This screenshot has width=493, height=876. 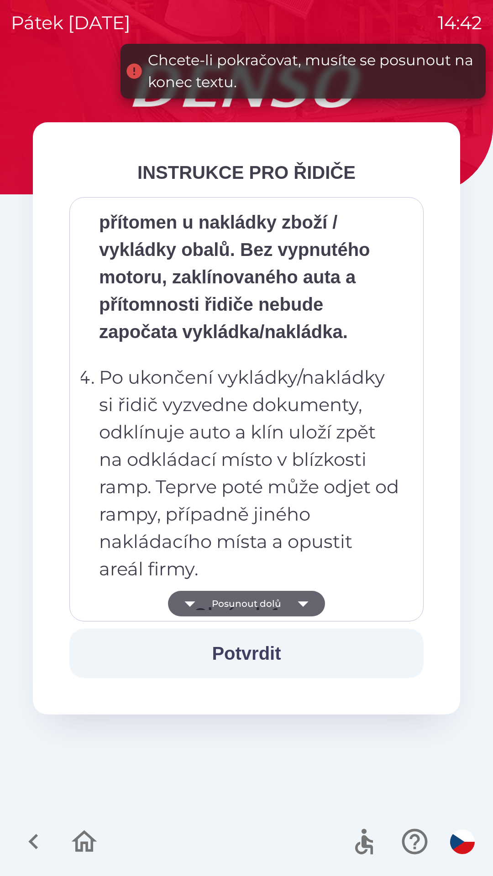 I want to click on button: Posunout dolů, so click(x=246, y=604).